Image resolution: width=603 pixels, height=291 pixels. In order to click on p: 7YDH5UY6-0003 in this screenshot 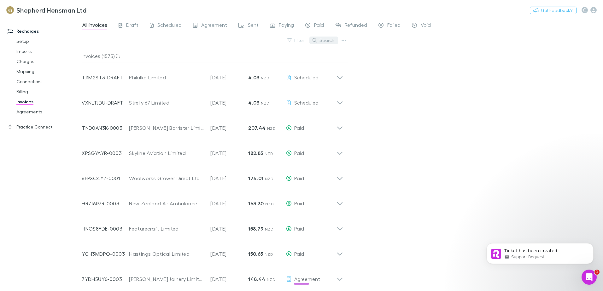, I will do `click(105, 279)`.